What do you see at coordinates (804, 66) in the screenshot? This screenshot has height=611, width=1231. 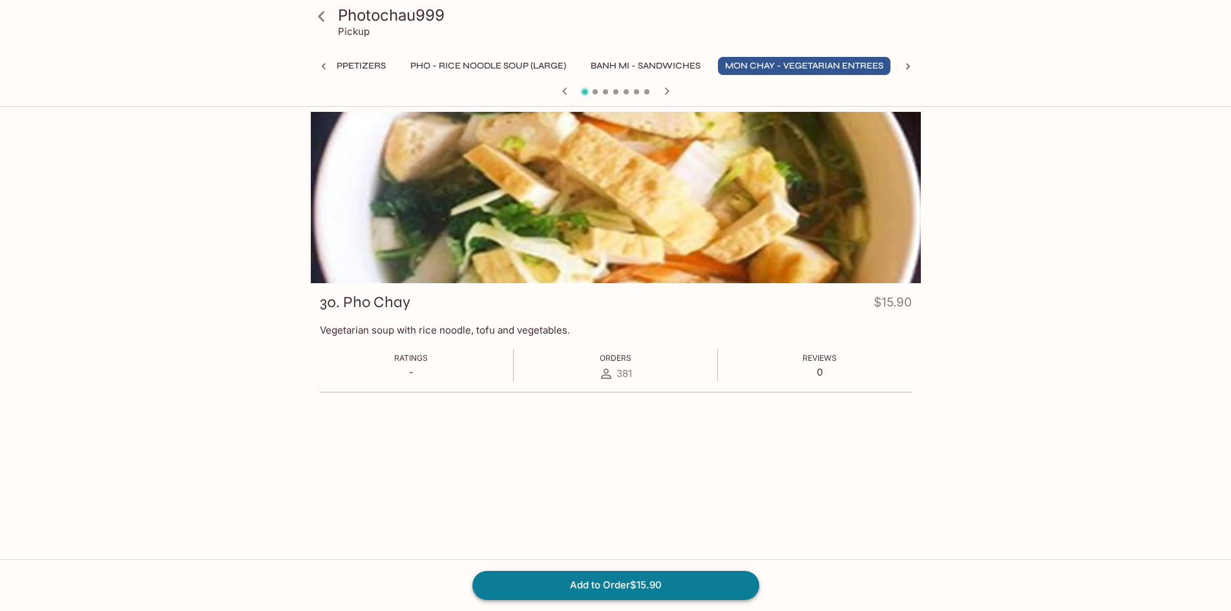 I see `button: Mon Chay - Vegetarian Entrees` at bounding box center [804, 66].